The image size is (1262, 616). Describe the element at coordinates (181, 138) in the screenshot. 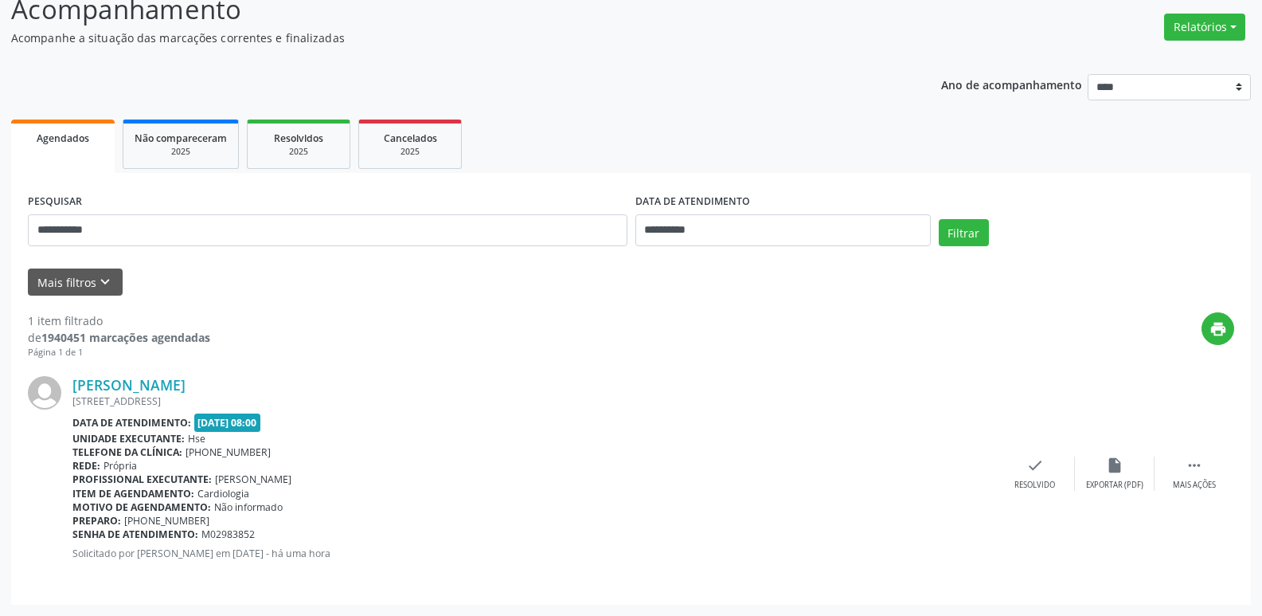

I see `span: Não compareceram` at that location.